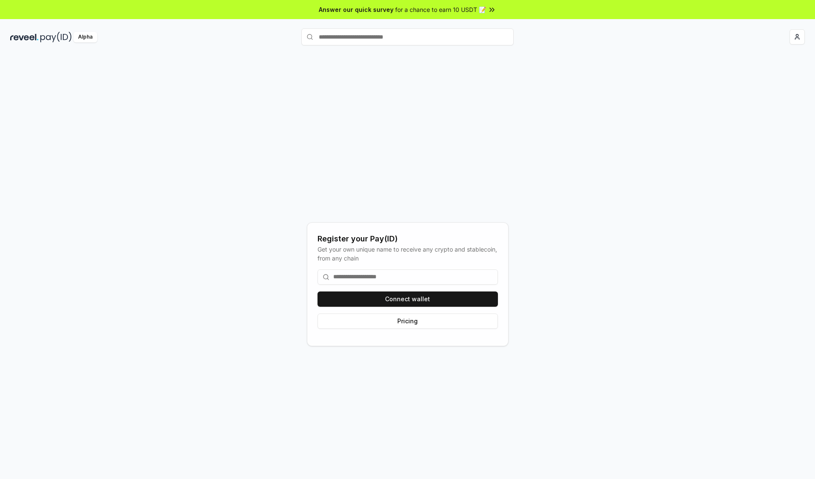 Image resolution: width=815 pixels, height=479 pixels. What do you see at coordinates (407, 239) in the screenshot?
I see `div: Register your Pay(ID)` at bounding box center [407, 239].